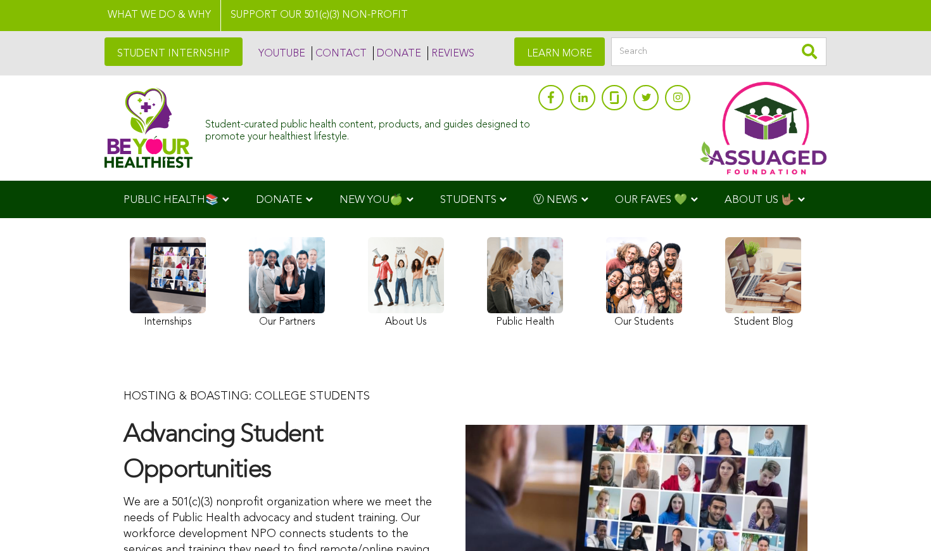 This screenshot has width=931, height=551. I want to click on img: glassdoor, so click(615, 98).